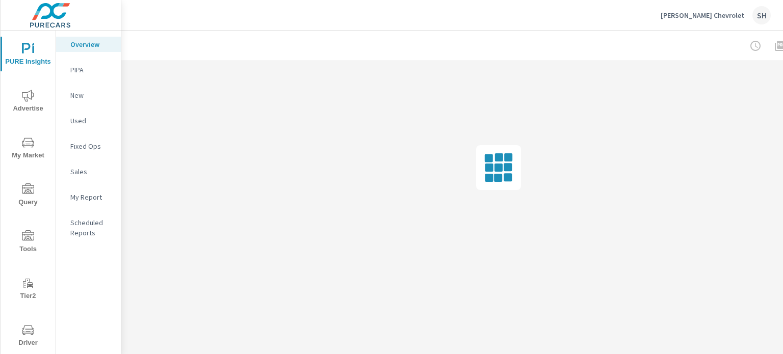 The height and width of the screenshot is (354, 783). I want to click on p: New, so click(91, 95).